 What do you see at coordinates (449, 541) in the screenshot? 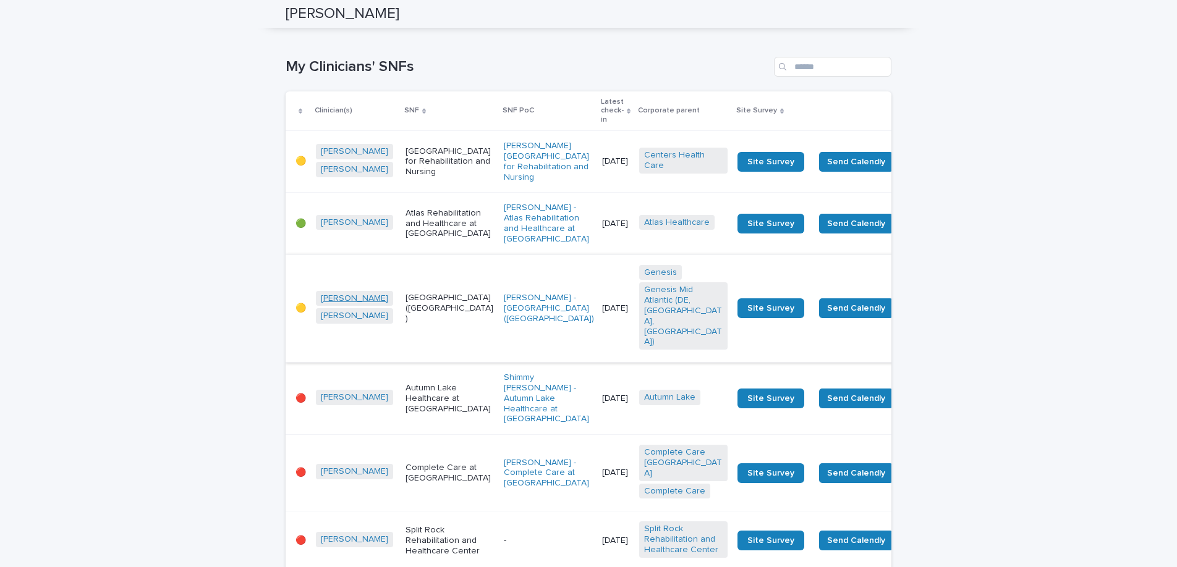
I see `p: Split Rock Rehabilitation and Healthcare Center` at bounding box center [449, 541].